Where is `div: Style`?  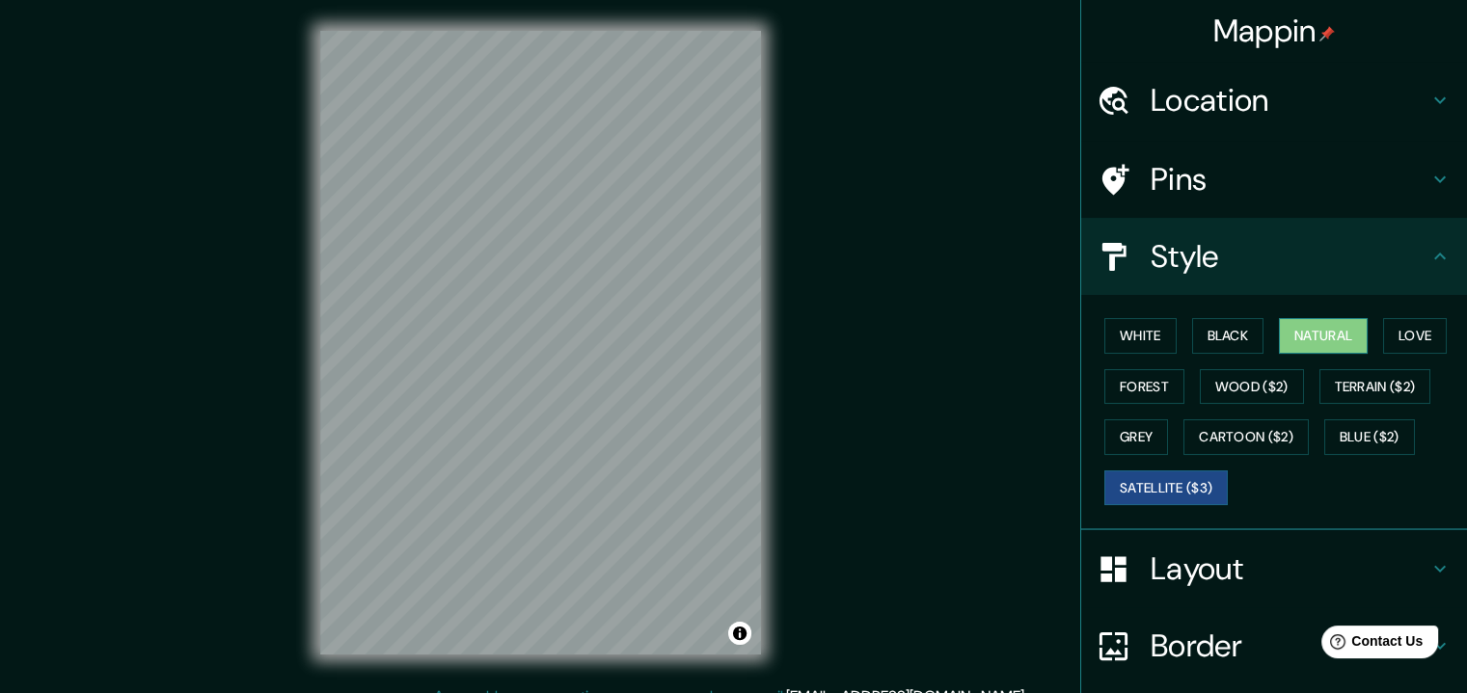 div: Style is located at coordinates (1274, 257).